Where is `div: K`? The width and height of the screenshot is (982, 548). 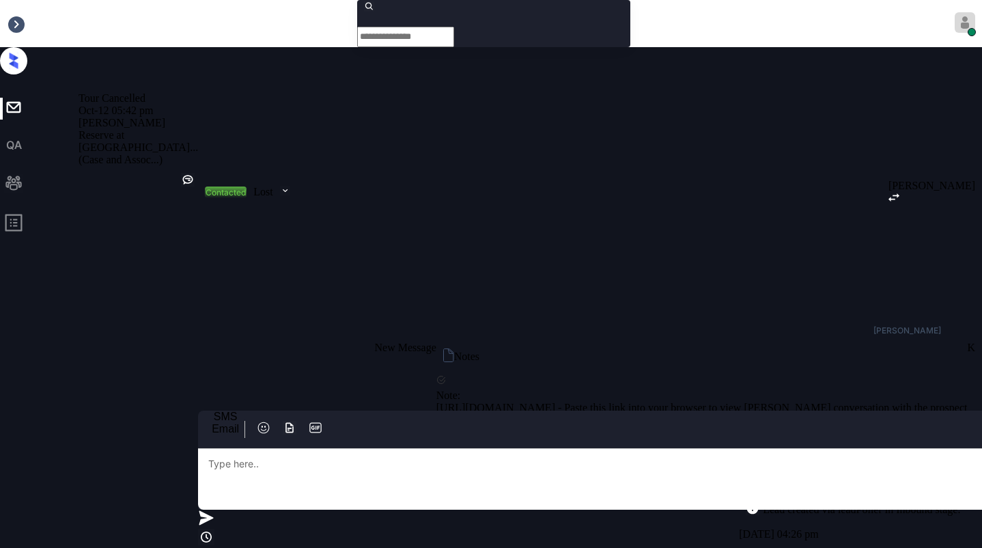
div: K is located at coordinates (971, 348).